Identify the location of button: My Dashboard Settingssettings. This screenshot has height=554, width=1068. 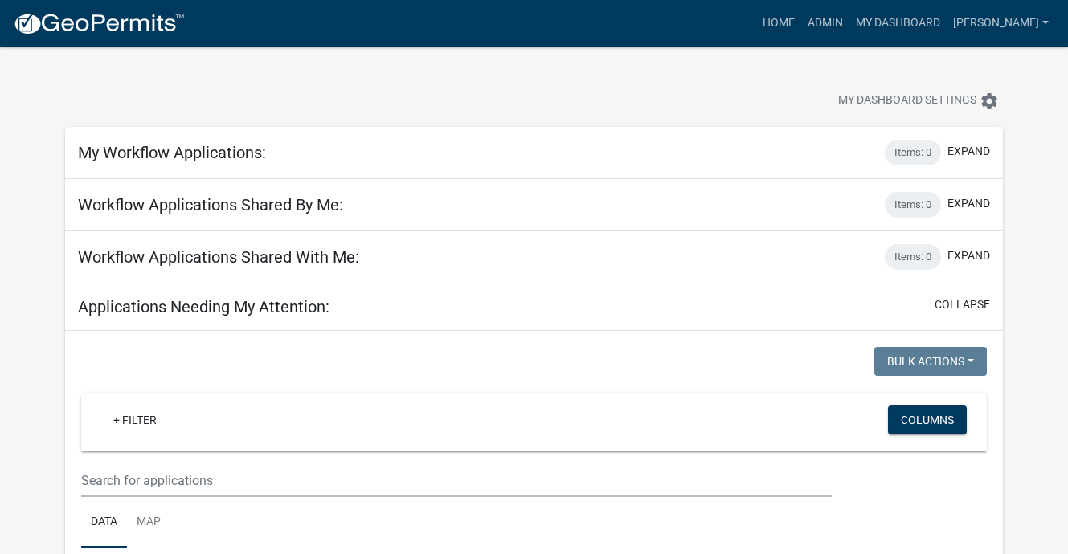
(918, 100).